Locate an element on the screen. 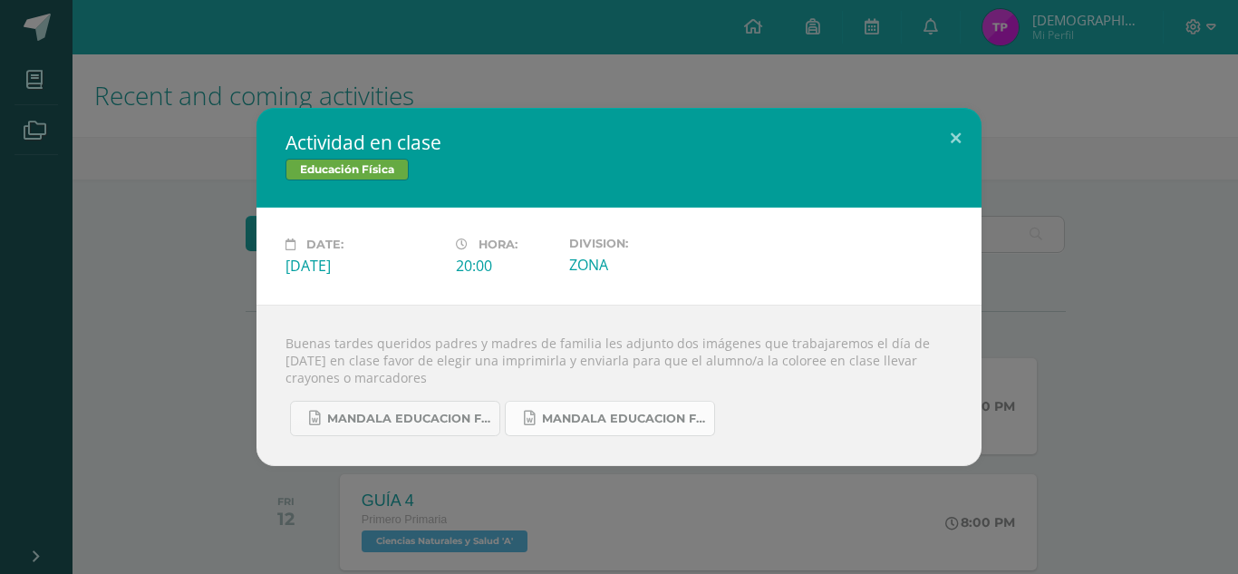 This screenshot has width=1238, height=574. a: Mandala educacion fisica 1.docx is located at coordinates (610, 418).